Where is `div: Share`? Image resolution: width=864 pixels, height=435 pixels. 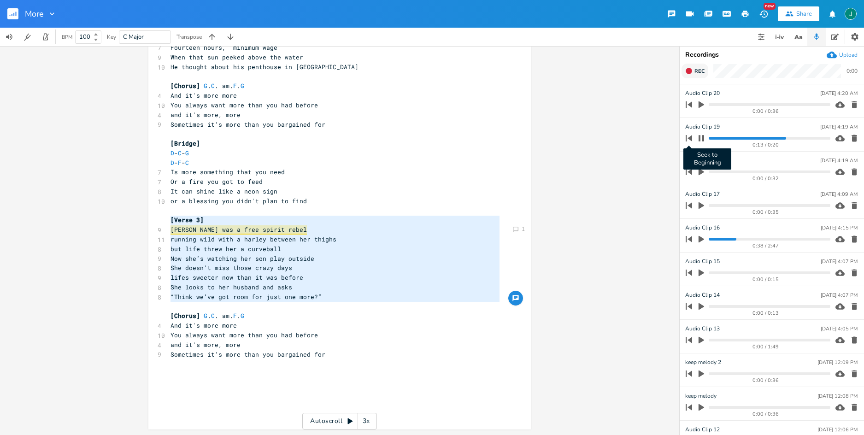 div: Share is located at coordinates (804, 14).